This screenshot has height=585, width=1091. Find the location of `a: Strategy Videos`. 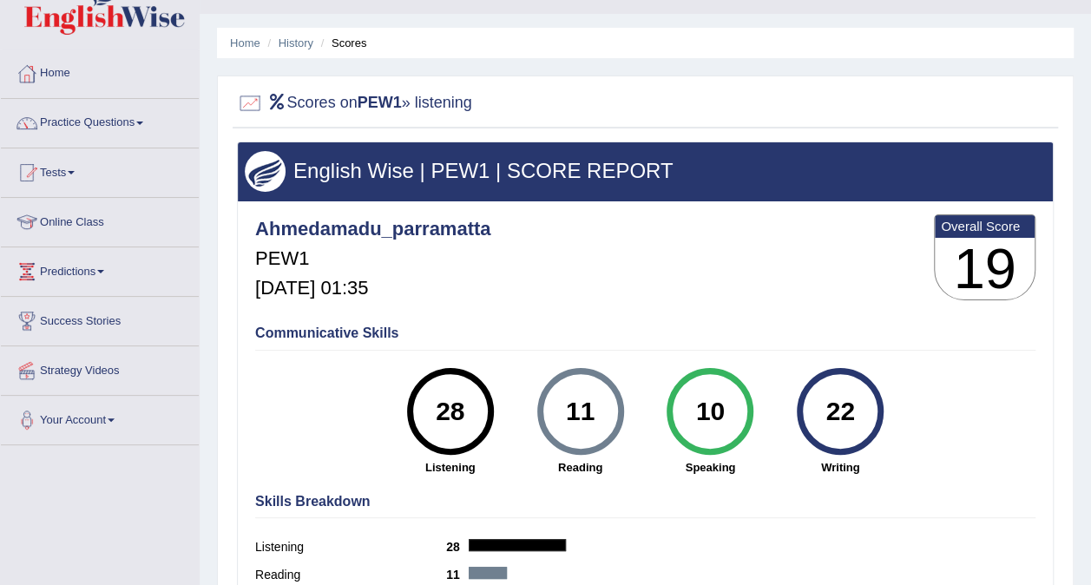

a: Strategy Videos is located at coordinates (100, 368).